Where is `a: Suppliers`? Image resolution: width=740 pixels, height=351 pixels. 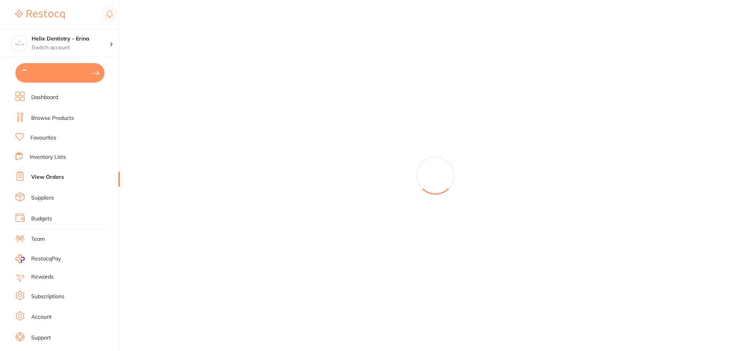 a: Suppliers is located at coordinates (42, 198).